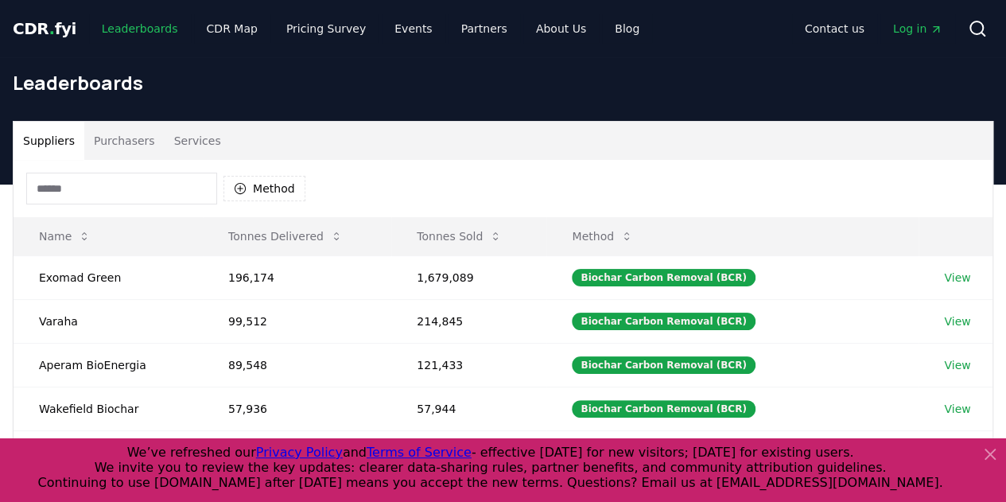  What do you see at coordinates (297, 277) in the screenshot?
I see `td: 196,174` at bounding box center [297, 277].